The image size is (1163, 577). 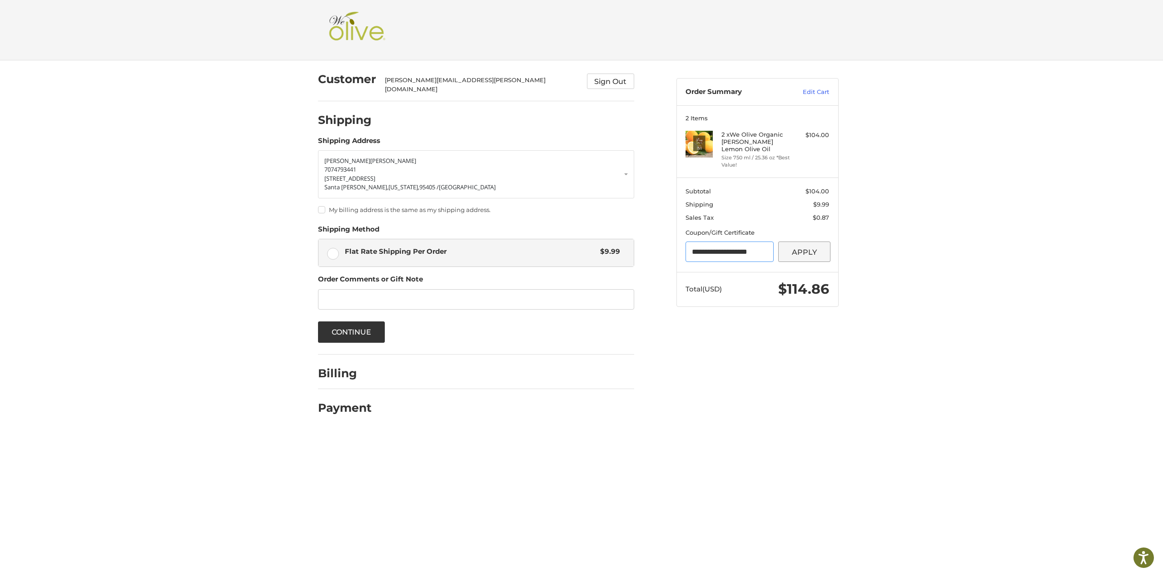 What do you see at coordinates (806, 92) in the screenshot?
I see `a: Edit Cart` at bounding box center [806, 92].